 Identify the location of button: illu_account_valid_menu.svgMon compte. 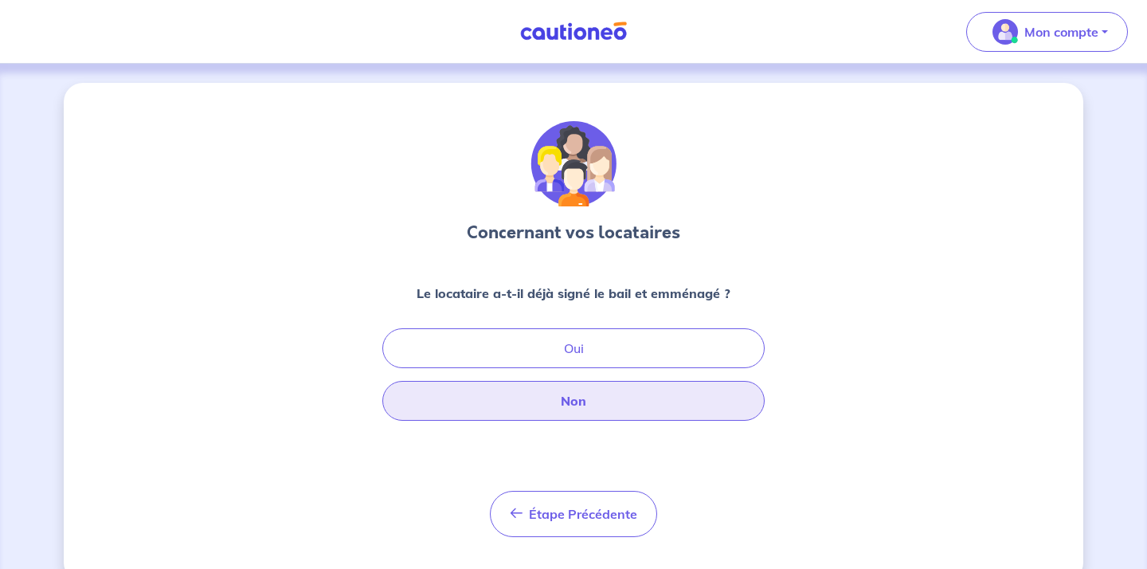
(1047, 32).